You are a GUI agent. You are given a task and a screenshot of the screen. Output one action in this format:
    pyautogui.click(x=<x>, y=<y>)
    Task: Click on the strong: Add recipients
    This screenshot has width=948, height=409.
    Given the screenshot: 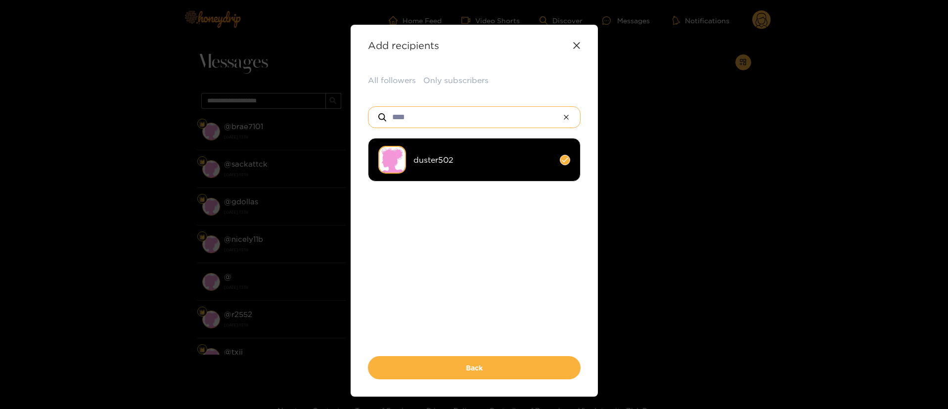 What is the action you would take?
    pyautogui.click(x=403, y=45)
    